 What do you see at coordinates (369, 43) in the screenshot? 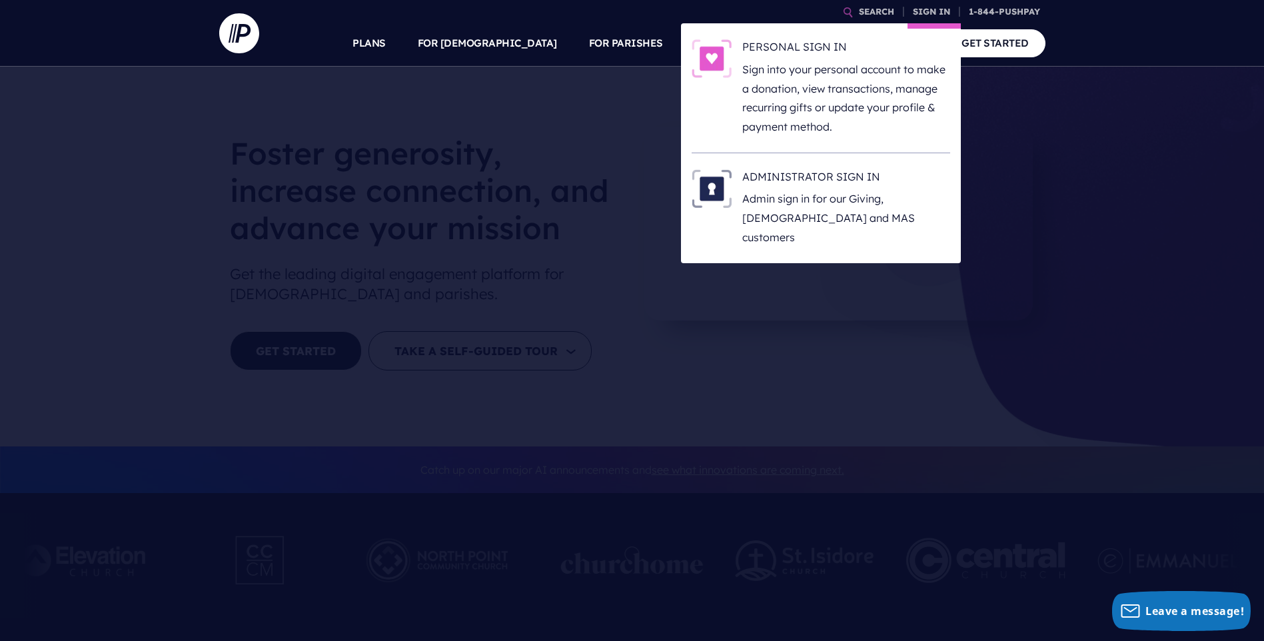
I see `a: PLANS` at bounding box center [369, 43].